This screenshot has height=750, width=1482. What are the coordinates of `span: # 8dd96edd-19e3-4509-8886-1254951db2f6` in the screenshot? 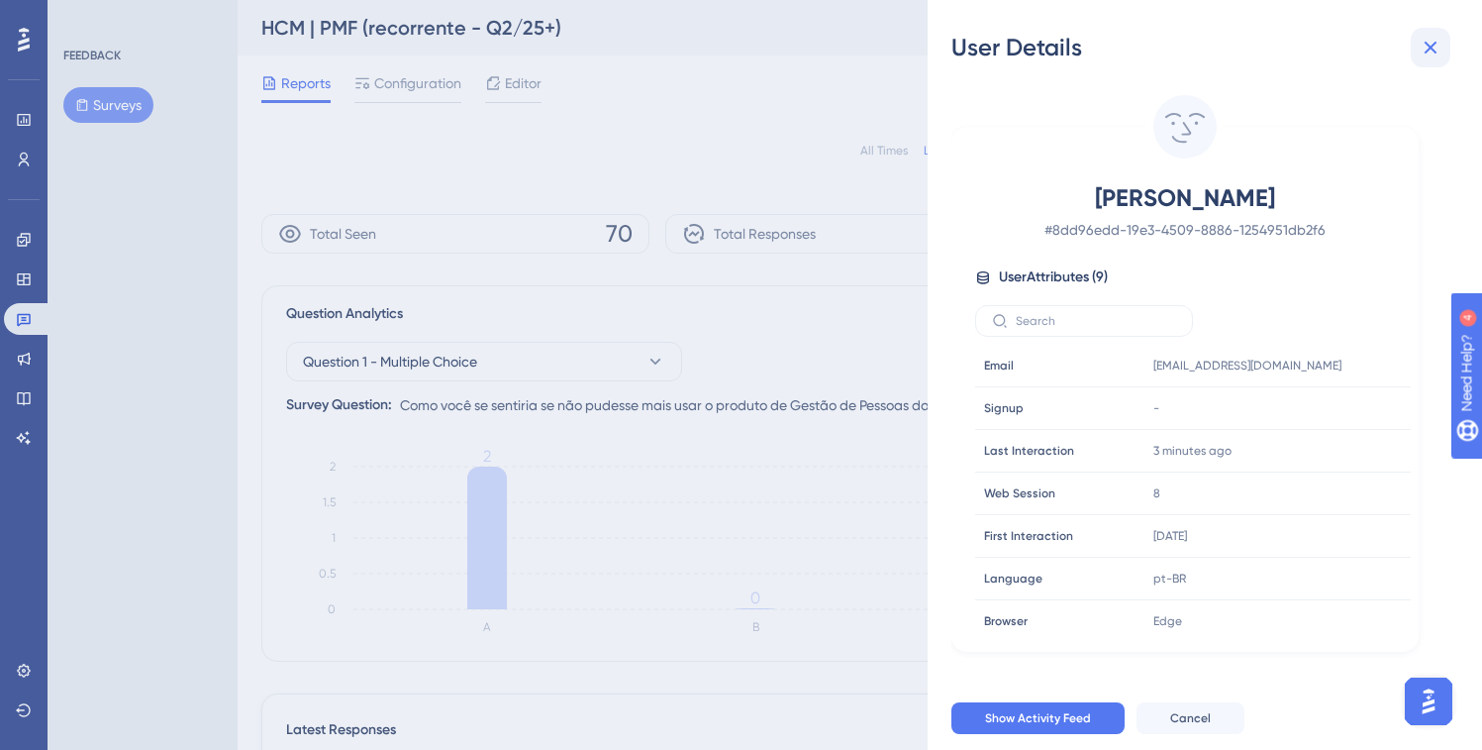 It's located at (1185, 230).